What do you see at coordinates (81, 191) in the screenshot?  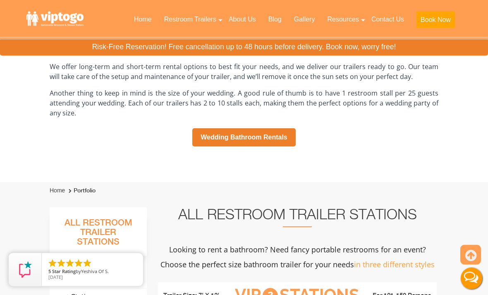 I see `li: Portfolio` at bounding box center [81, 191].